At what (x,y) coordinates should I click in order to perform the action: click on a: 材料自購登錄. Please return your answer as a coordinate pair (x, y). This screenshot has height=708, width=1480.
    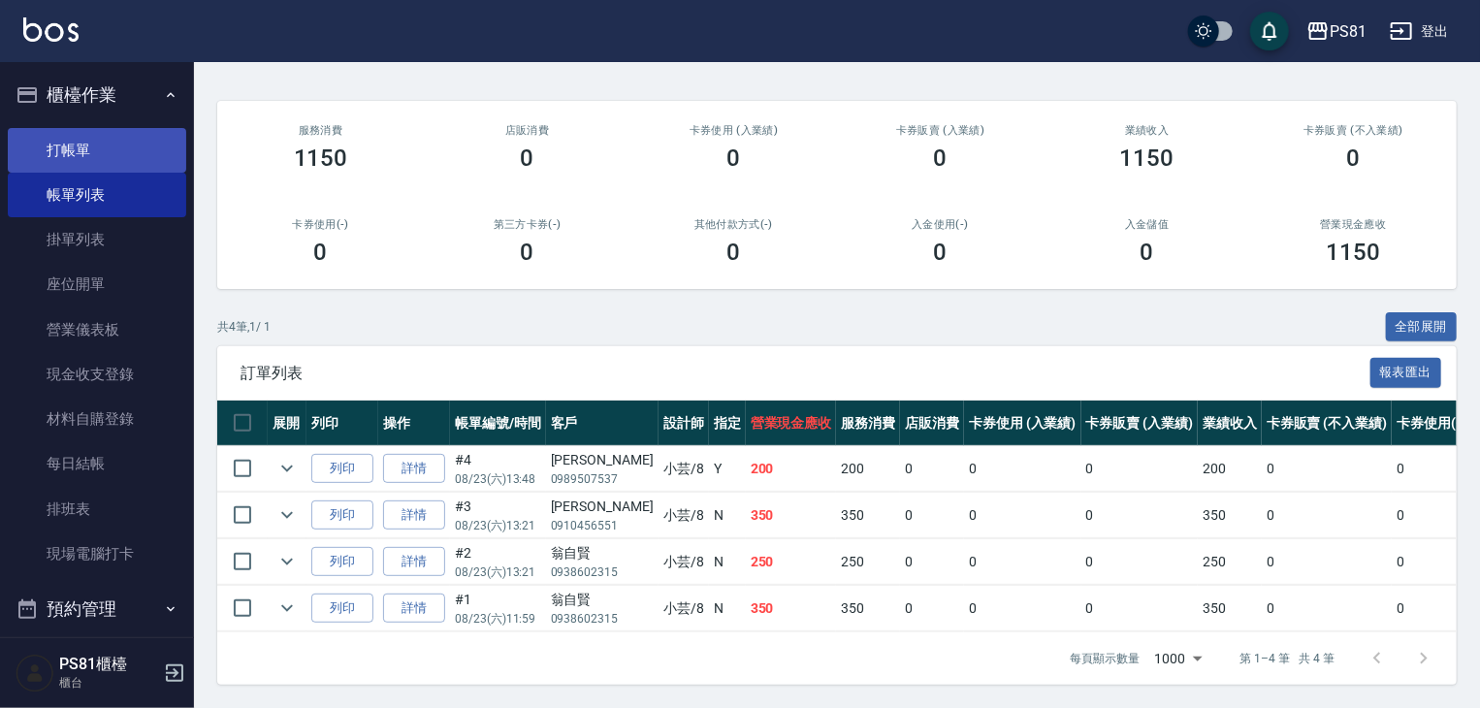
    Looking at the image, I should click on (97, 419).